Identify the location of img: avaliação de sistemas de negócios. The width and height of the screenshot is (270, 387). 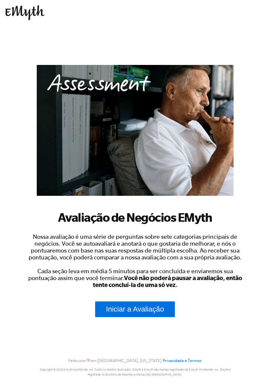
(135, 130).